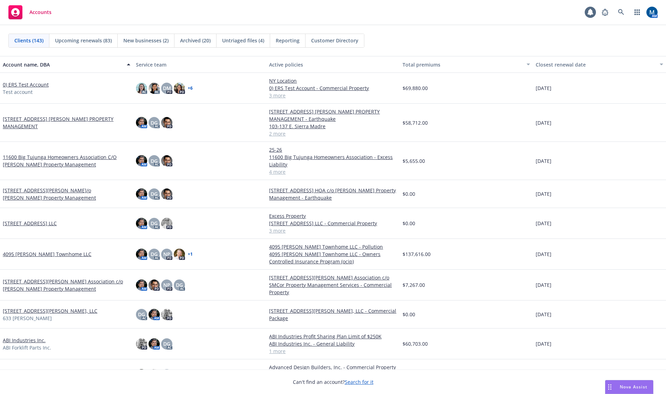 The height and width of the screenshot is (394, 666). I want to click on a: 0) ERS Test Account - Commercial Property, so click(333, 88).